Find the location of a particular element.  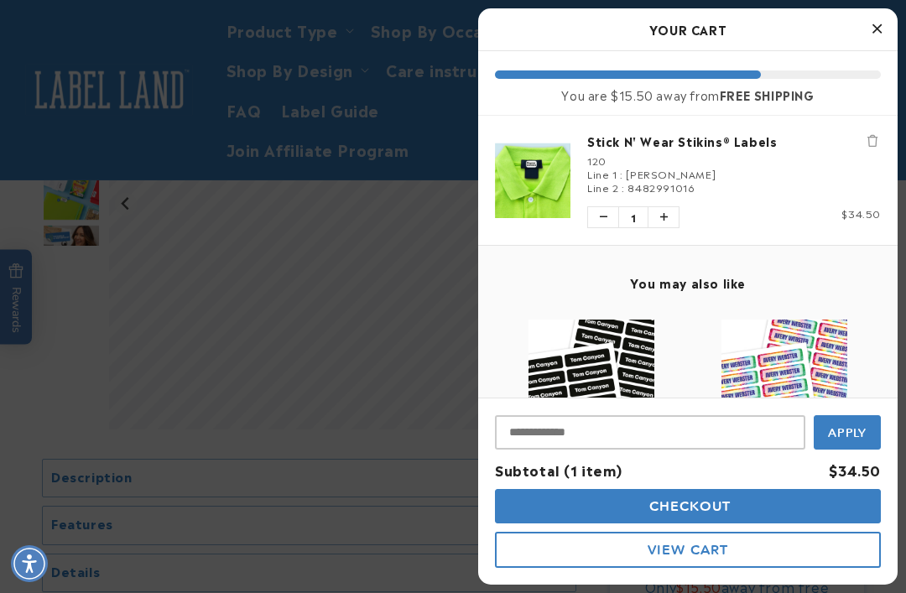

button: Close Cart is located at coordinates (877, 29).